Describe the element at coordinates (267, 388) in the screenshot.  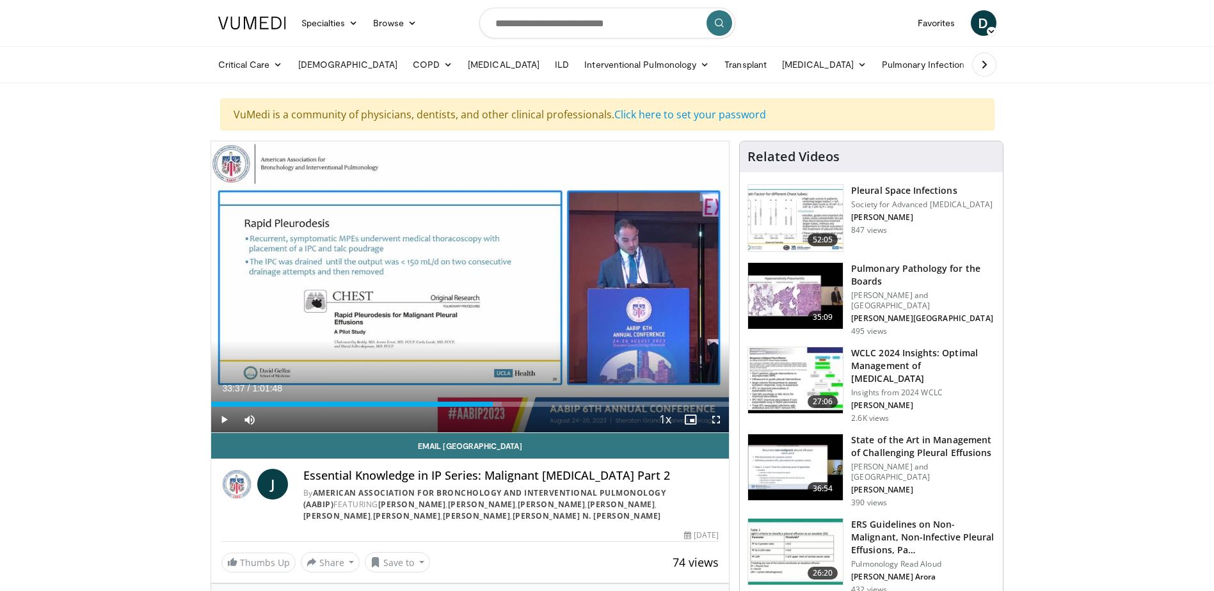
I see `span: 1:01:48` at that location.